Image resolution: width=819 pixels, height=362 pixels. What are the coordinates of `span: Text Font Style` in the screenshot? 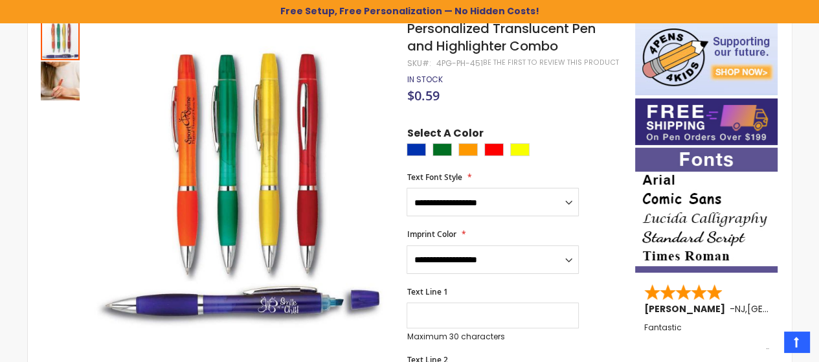 It's located at (434, 177).